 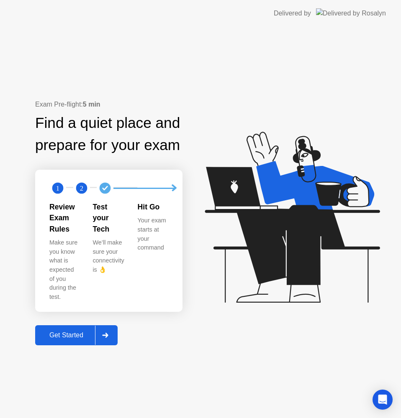 I want to click on div: We’ll make sure your connectivity is 👌, so click(x=108, y=257).